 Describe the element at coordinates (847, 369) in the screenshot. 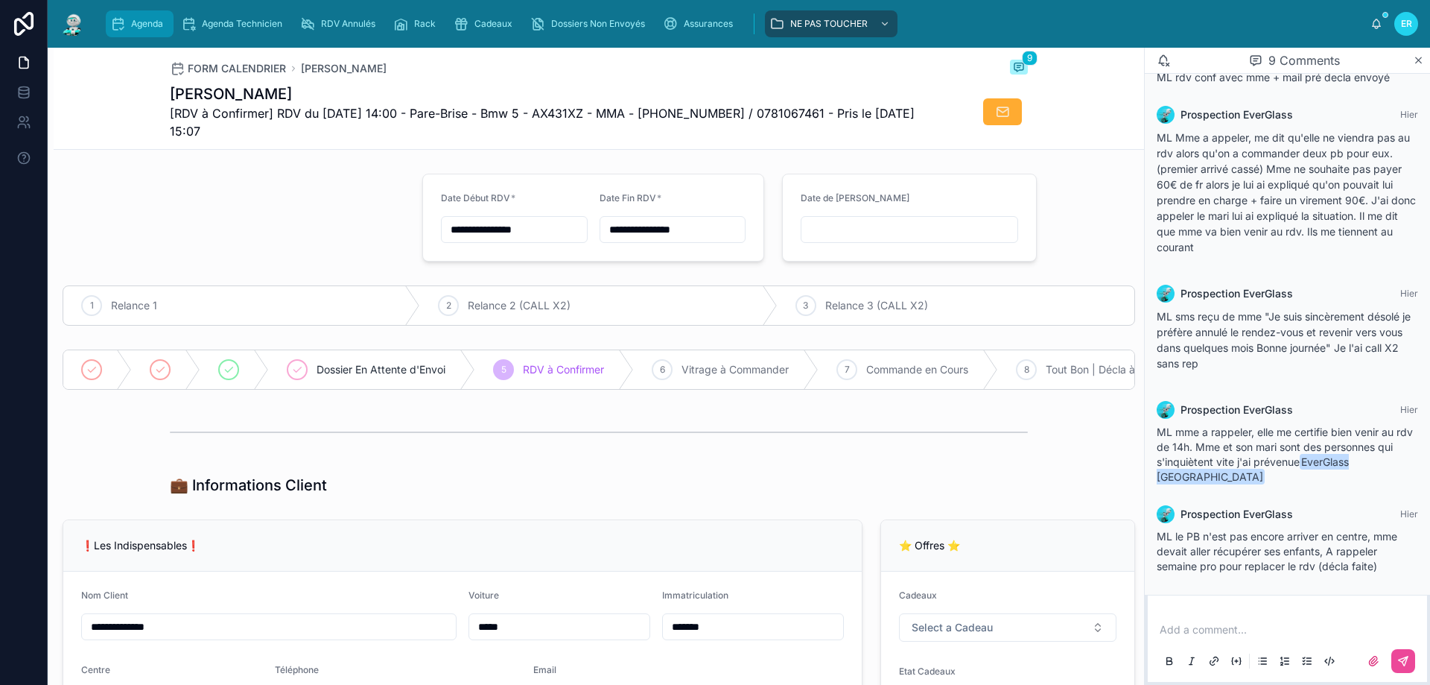

I see `span: 7` at that location.